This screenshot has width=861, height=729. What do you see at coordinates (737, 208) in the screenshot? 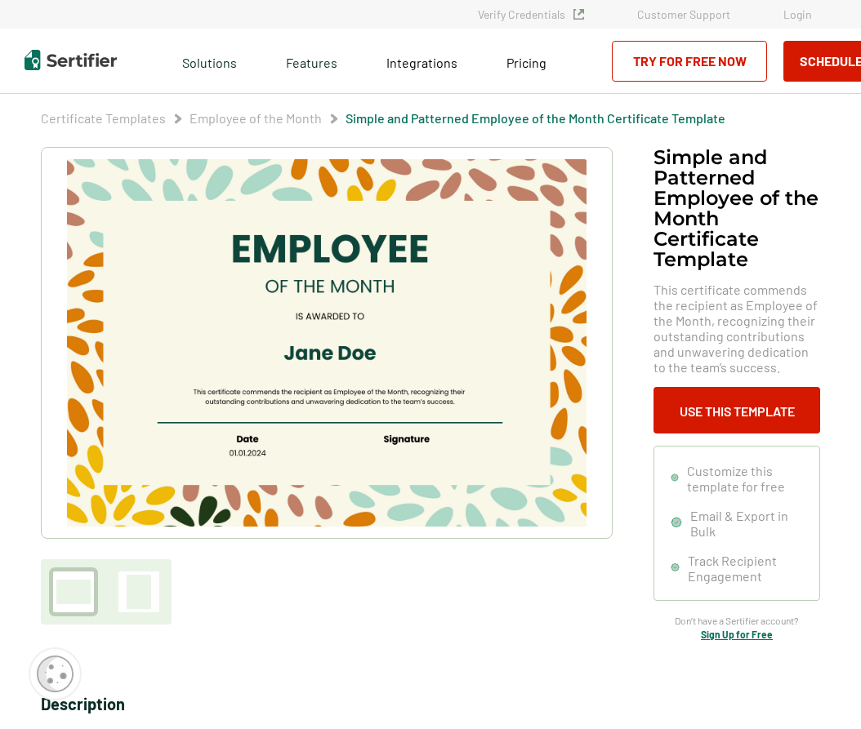
I see `h1: Simple and Patterned Employee of the Month Certificate Template` at bounding box center [737, 208].